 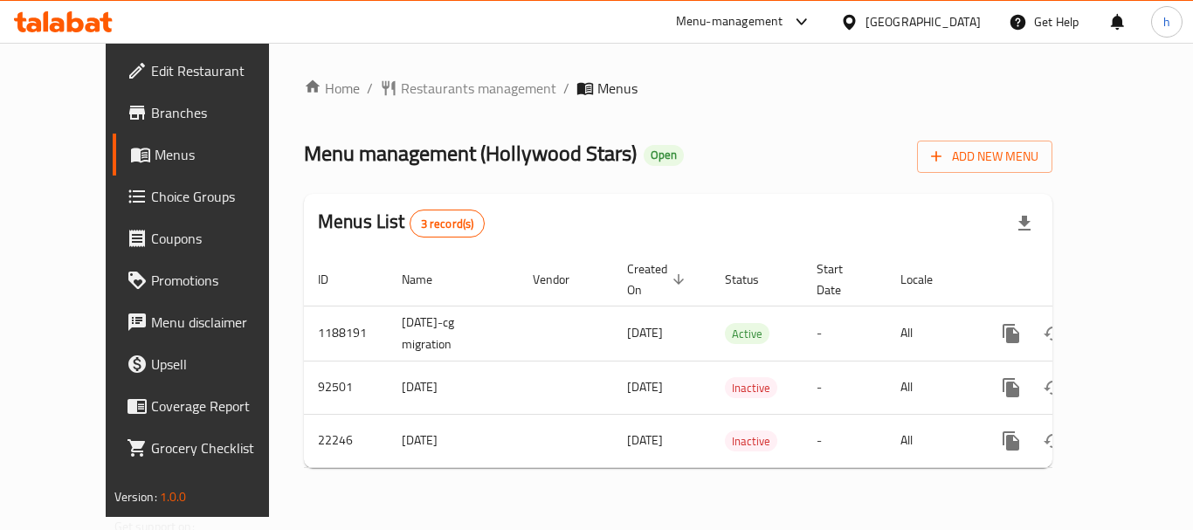 I want to click on span: Vendor, so click(x=563, y=280).